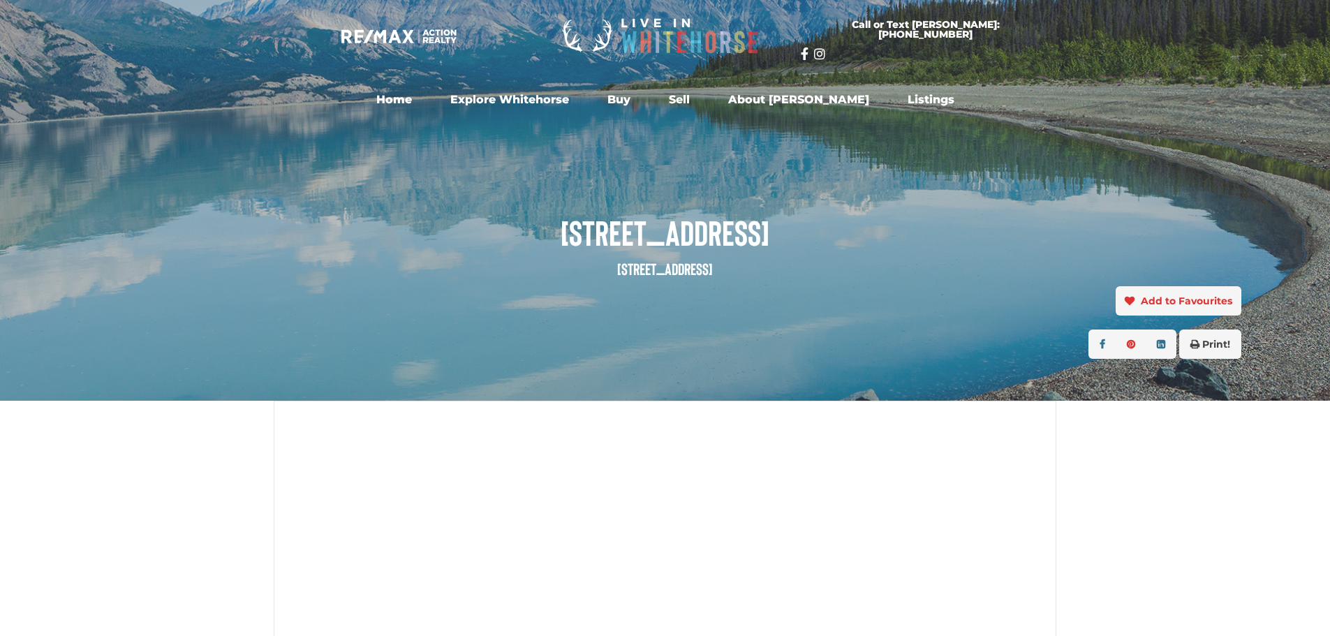 The image size is (1330, 636). What do you see at coordinates (1178, 301) in the screenshot?
I see `button: Add to Favourites` at bounding box center [1178, 301].